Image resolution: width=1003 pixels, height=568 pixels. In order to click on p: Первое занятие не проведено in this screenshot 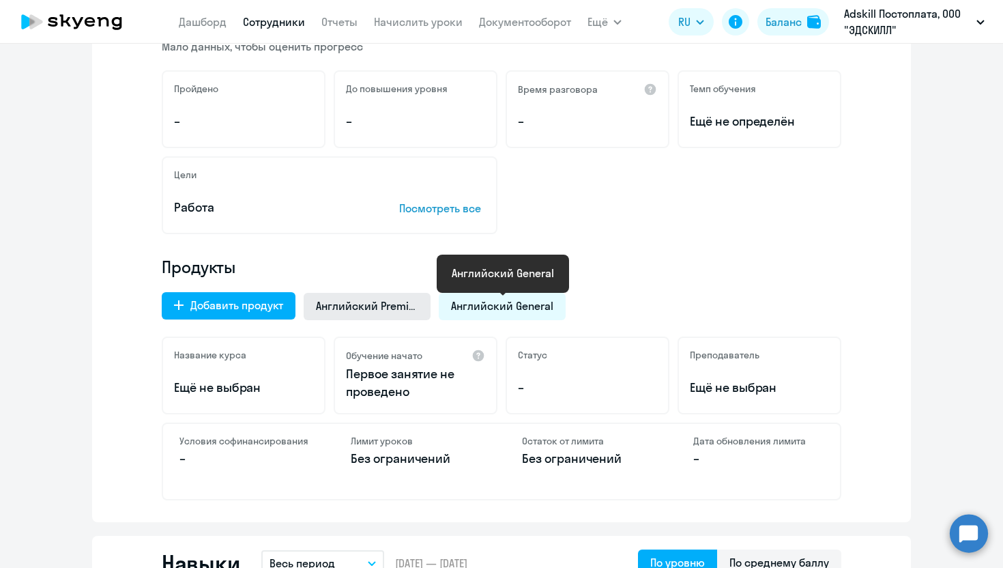, I will do `click(415, 383)`.